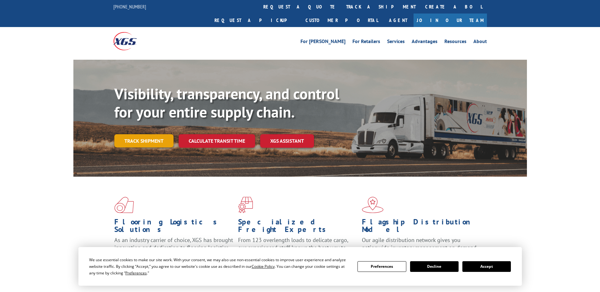 The image size is (600, 292). I want to click on button: Preferences, so click(381, 267).